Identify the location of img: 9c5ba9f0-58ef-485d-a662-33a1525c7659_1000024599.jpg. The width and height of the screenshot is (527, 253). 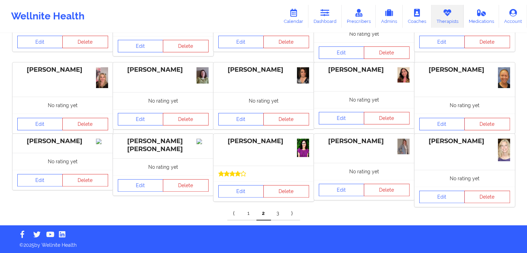
(404, 146).